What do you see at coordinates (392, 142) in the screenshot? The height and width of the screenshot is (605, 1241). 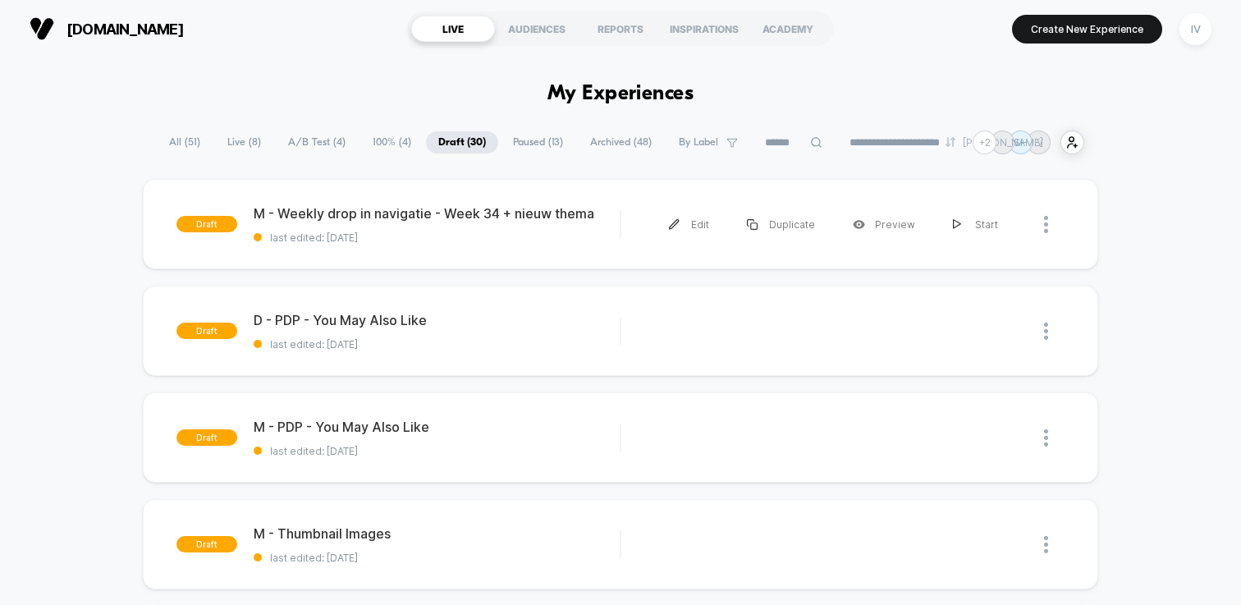 I see `span: 100% ( 4 )` at bounding box center [392, 142].